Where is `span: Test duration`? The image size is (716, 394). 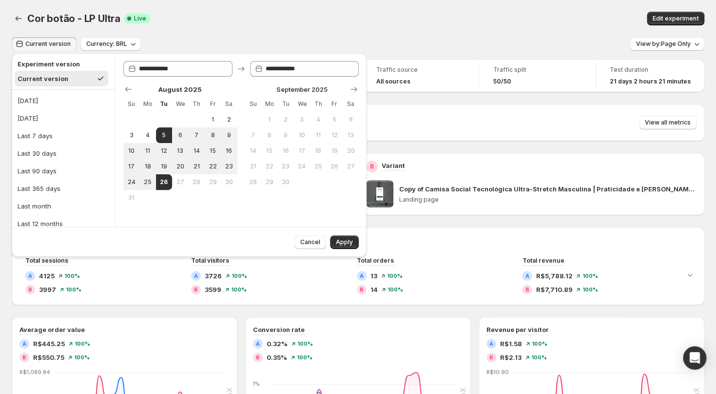 span: Test duration is located at coordinates (650, 70).